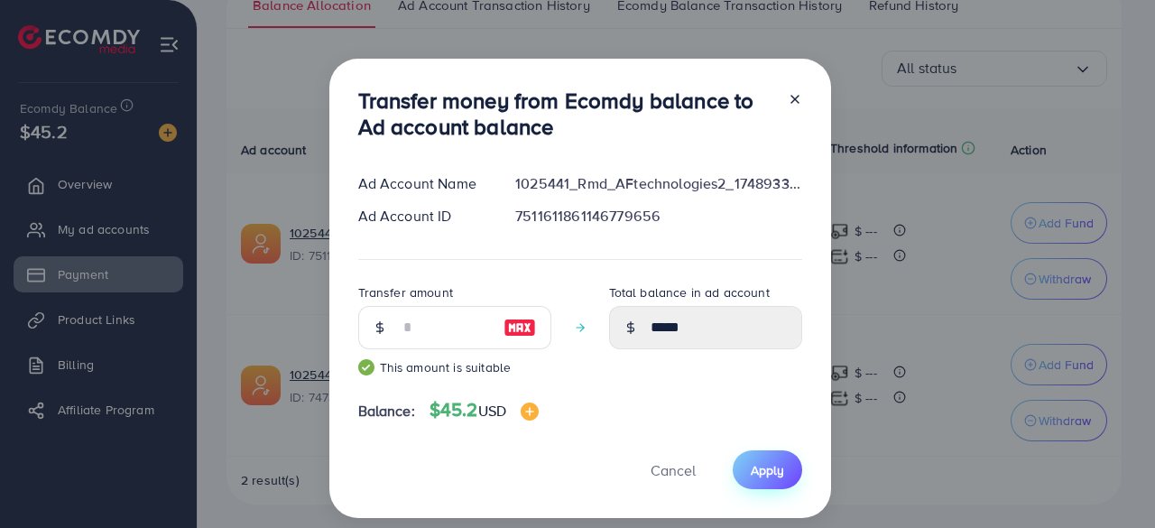  What do you see at coordinates (492, 411) in the screenshot?
I see `span: USD` at bounding box center [492, 411].